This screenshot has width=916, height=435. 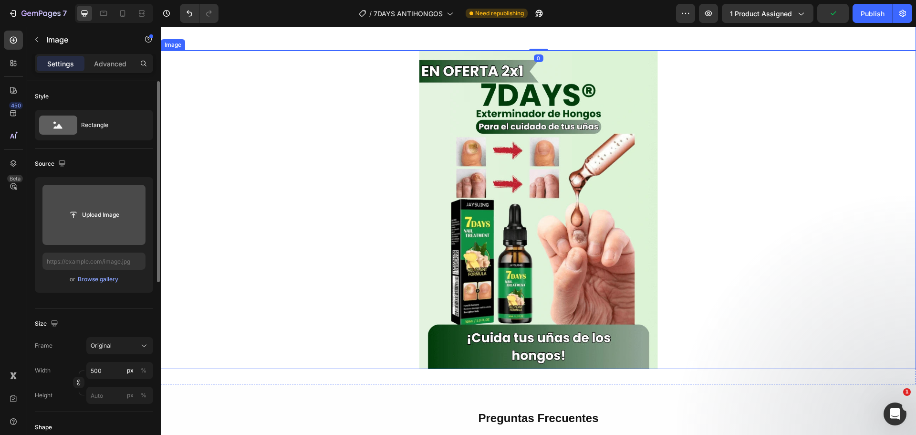 What do you see at coordinates (907, 392) in the screenshot?
I see `span: 1` at bounding box center [907, 392].